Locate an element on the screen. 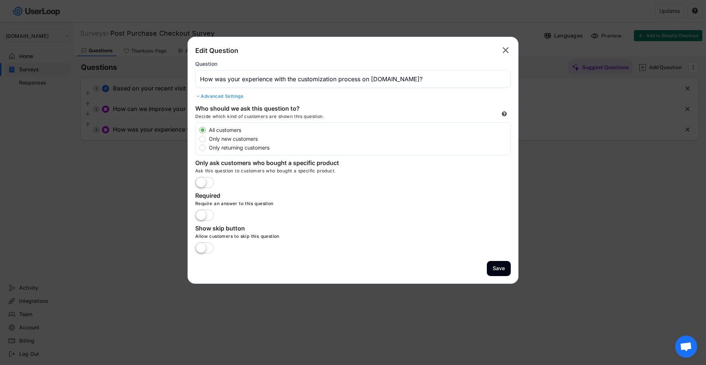 This screenshot has width=706, height=365. div: Decide which kind of customers are shown this question. is located at coordinates (287, 118).